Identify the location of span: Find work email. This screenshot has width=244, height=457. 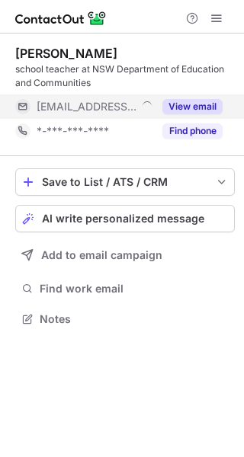
(134, 289).